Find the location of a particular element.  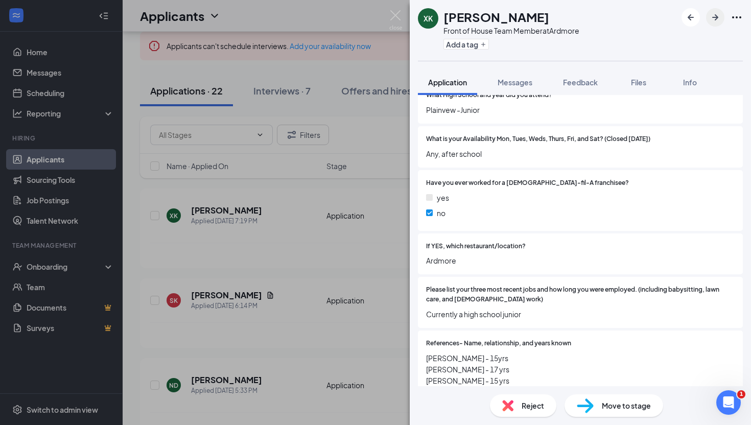

span: Move to stage is located at coordinates (626, 406).